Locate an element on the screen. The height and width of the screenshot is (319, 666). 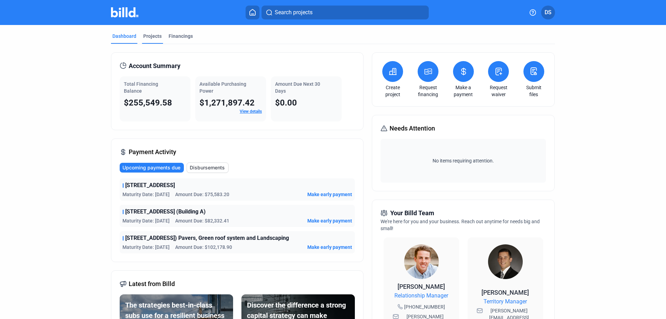
span: Needs Attention is located at coordinates (412, 128).